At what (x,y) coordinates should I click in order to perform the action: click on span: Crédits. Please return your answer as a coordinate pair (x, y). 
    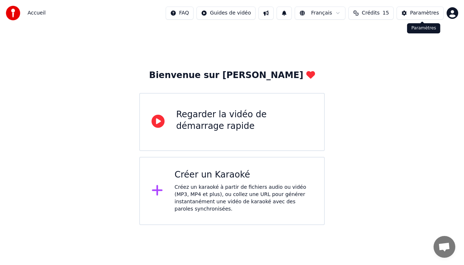
    Looking at the image, I should click on (370, 13).